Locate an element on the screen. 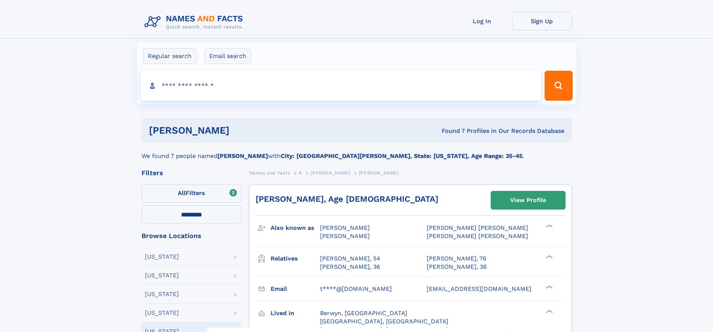 This screenshot has width=713, height=332. img: Logo Names and Facts is located at coordinates (195, 22).